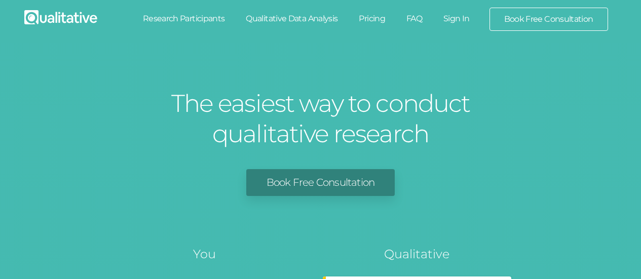 The height and width of the screenshot is (279, 641). I want to click on h1: The easiest way to conduct qualitative research, so click(321, 119).